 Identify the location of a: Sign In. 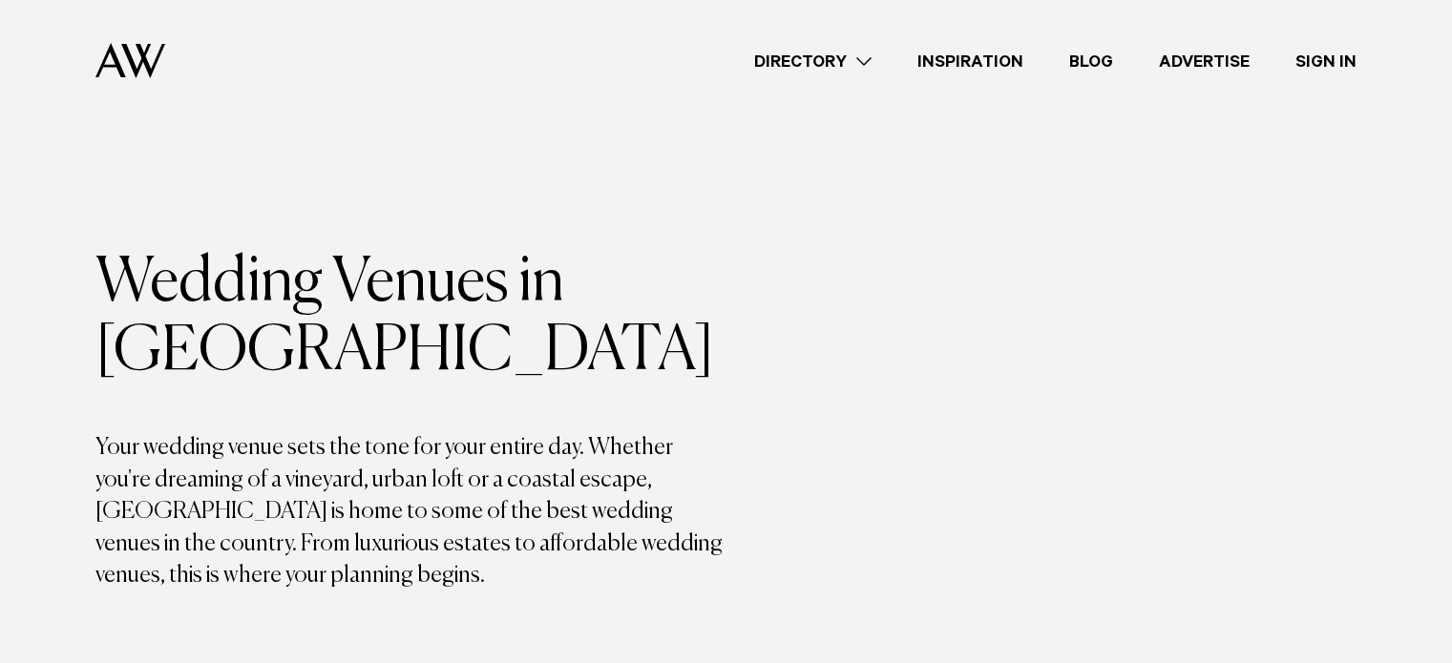
(1326, 61).